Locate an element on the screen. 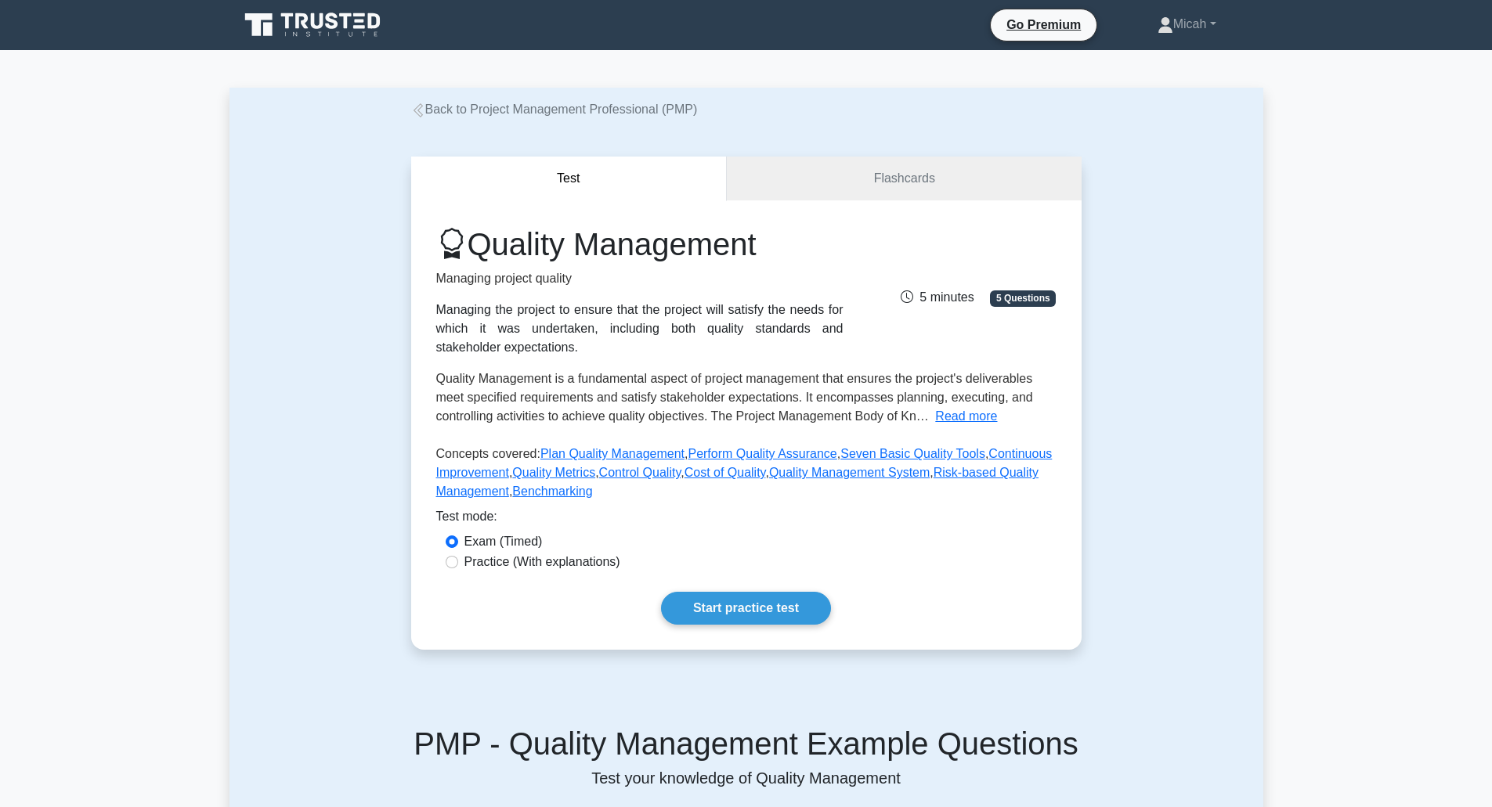  a: Go Premium is located at coordinates (1043, 24).